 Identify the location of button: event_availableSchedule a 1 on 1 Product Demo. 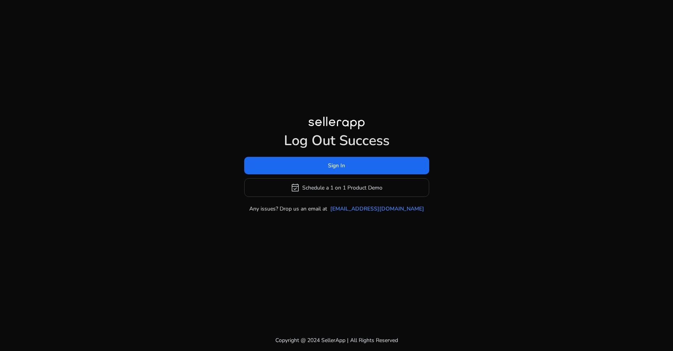
(336, 188).